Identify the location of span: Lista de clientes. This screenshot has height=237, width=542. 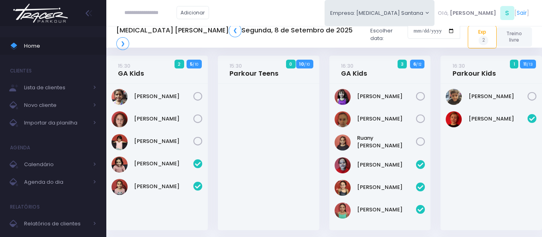
(56, 88).